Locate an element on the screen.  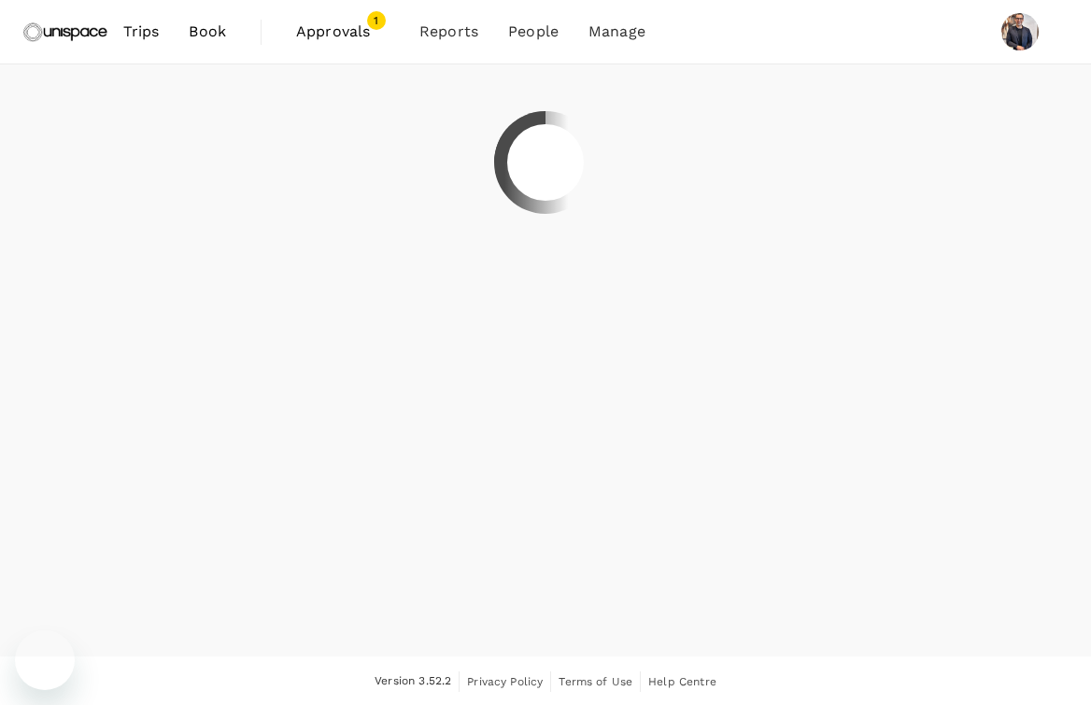
a: Privacy Policy is located at coordinates (504, 682).